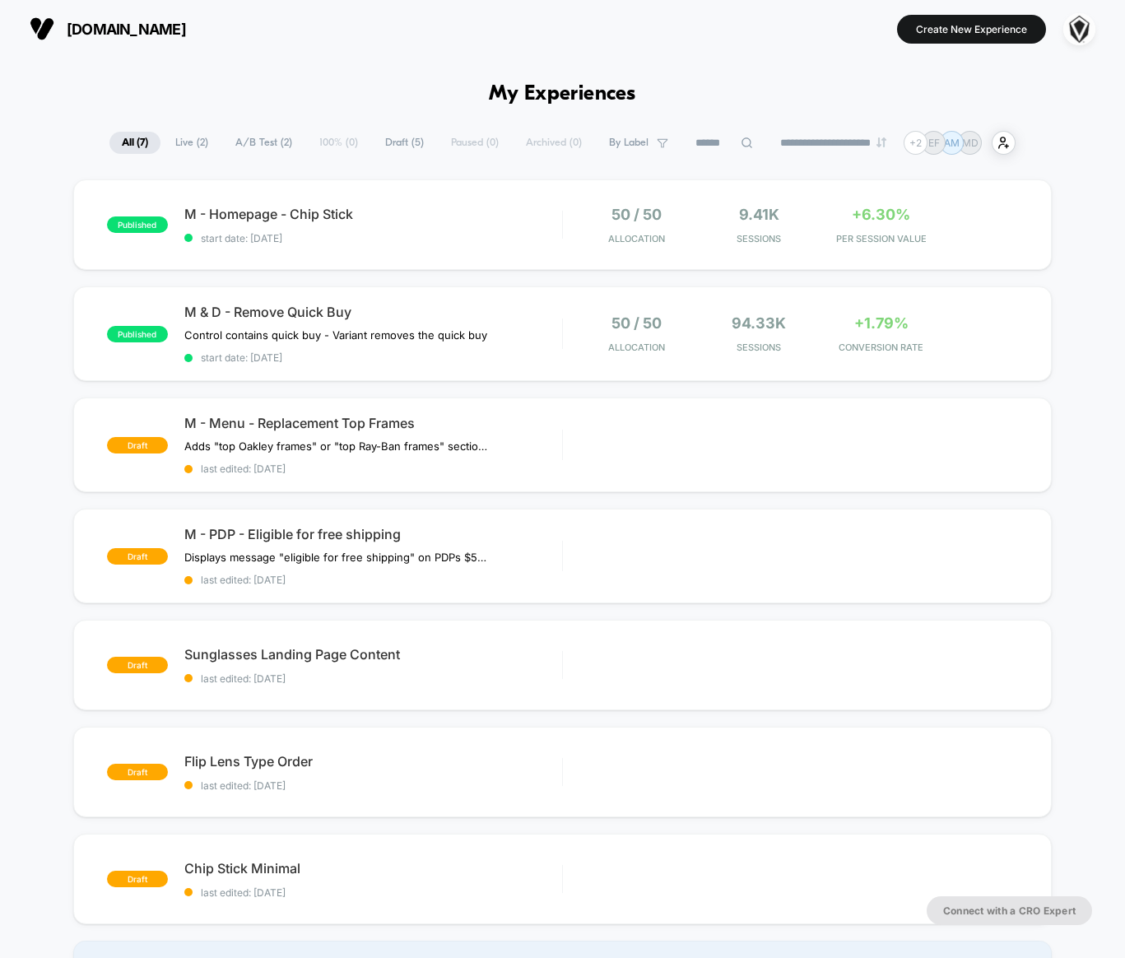 The width and height of the screenshot is (1125, 958). What do you see at coordinates (934, 142) in the screenshot?
I see `p: EF` at bounding box center [934, 142].